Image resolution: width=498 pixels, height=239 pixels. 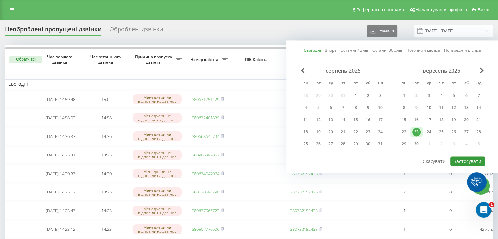 I want to click on div: вт 16 вер 2025 р., so click(x=417, y=120).